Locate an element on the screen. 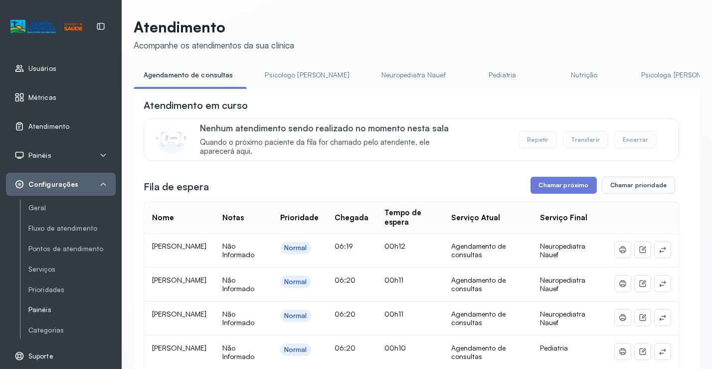 The width and height of the screenshot is (712, 369). a: Atendimento is located at coordinates (61, 126).